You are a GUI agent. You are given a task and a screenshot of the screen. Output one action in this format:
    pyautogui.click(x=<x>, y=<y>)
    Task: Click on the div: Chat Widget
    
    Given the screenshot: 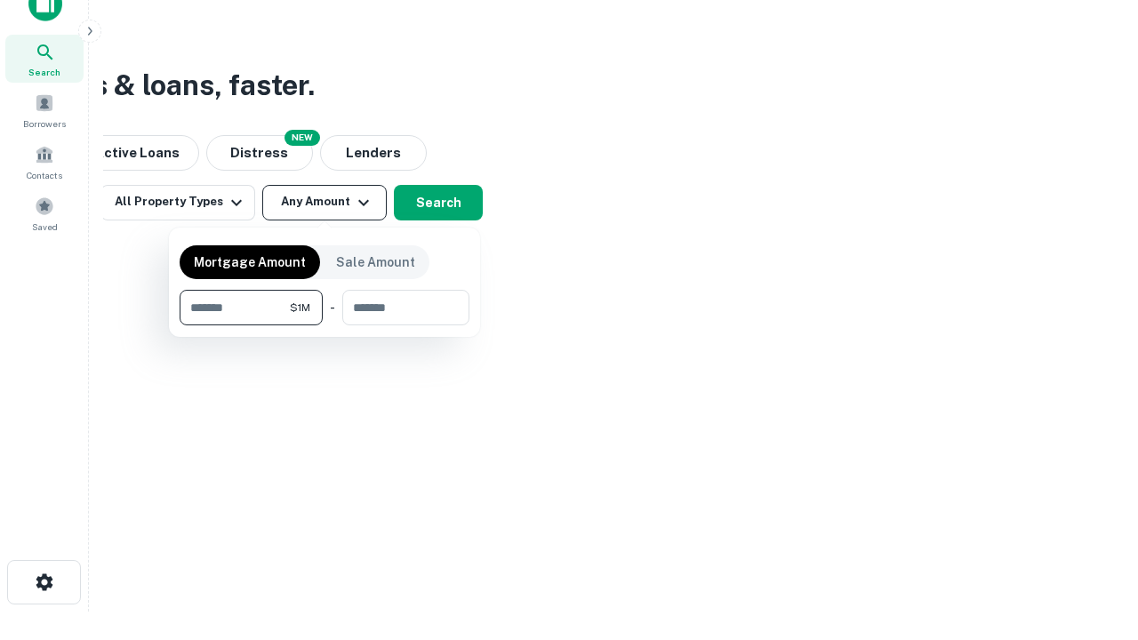 What is the action you would take?
    pyautogui.click(x=1093, y=540)
    